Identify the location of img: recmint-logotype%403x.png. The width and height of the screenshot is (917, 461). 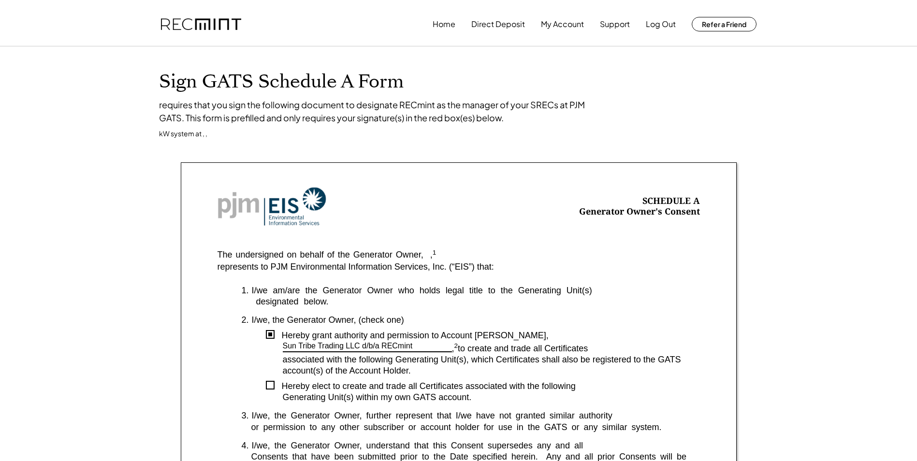
(201, 24).